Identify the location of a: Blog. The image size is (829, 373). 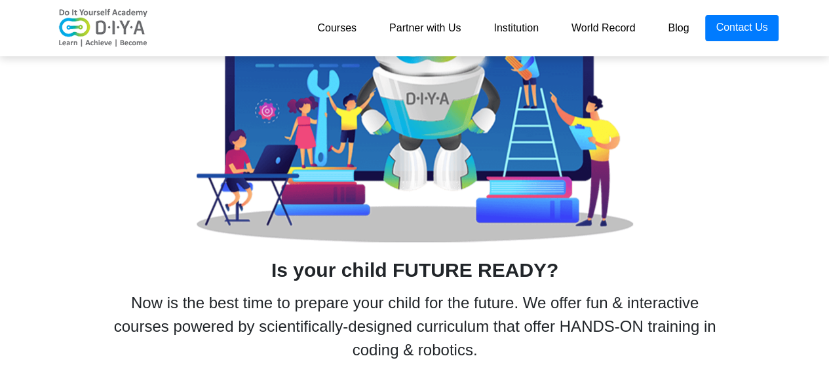
(678, 28).